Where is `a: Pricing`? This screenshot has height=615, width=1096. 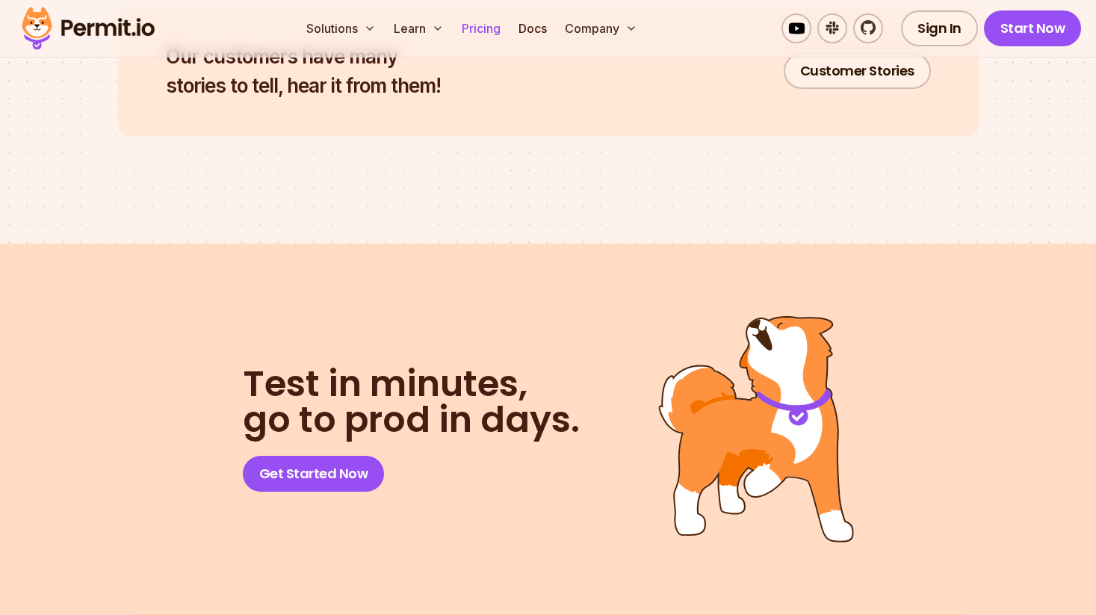 a: Pricing is located at coordinates (481, 28).